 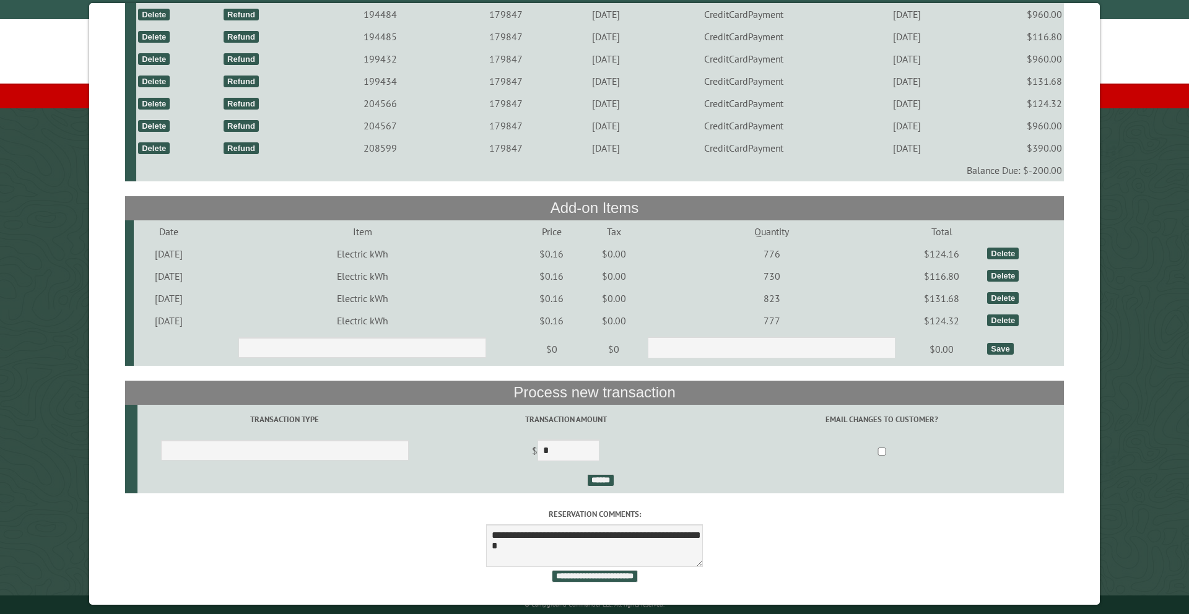 I want to click on td: 199432, so click(x=380, y=59).